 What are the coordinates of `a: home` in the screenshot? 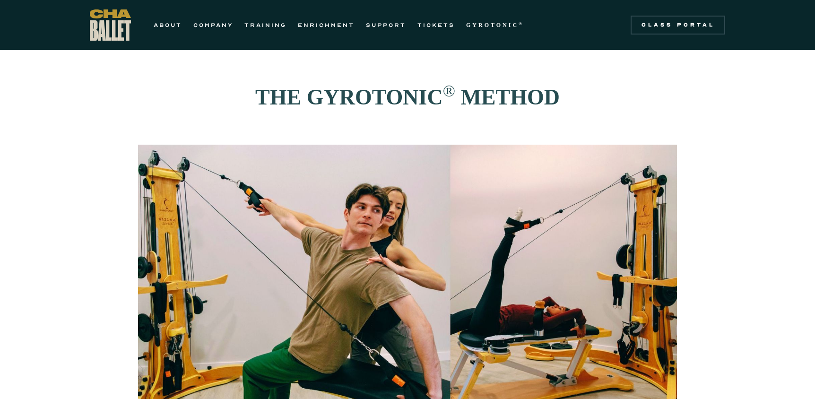 It's located at (110, 25).